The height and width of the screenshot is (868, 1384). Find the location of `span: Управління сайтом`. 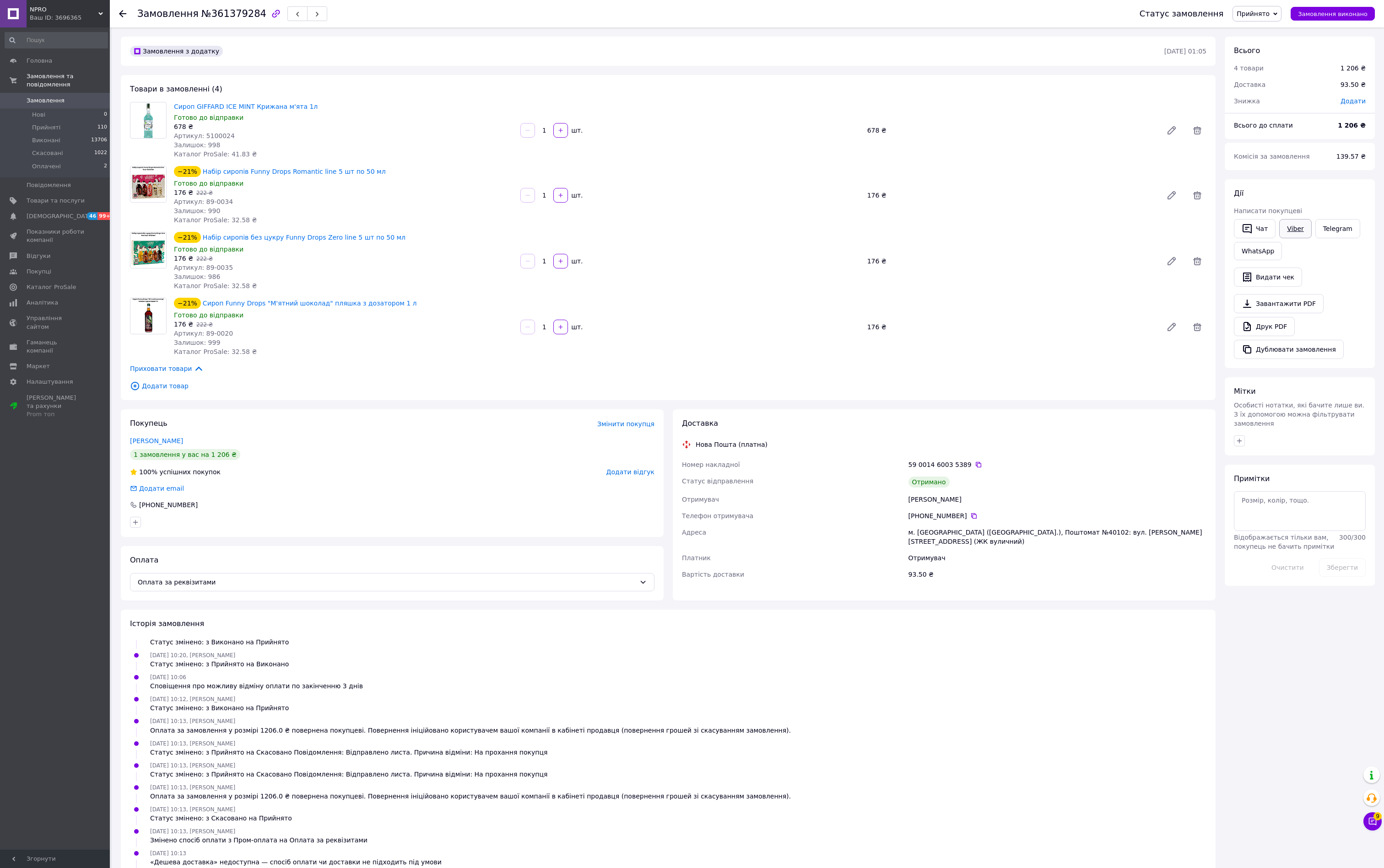

span: Управління сайтом is located at coordinates (55, 323).